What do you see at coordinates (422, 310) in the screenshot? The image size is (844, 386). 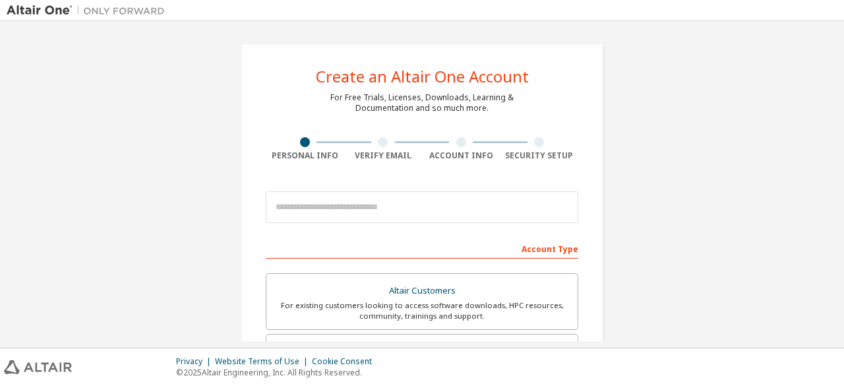 I see `div: For existing customers looking to access software downloads, HPC resources, community, trainings ...` at bounding box center [422, 310].